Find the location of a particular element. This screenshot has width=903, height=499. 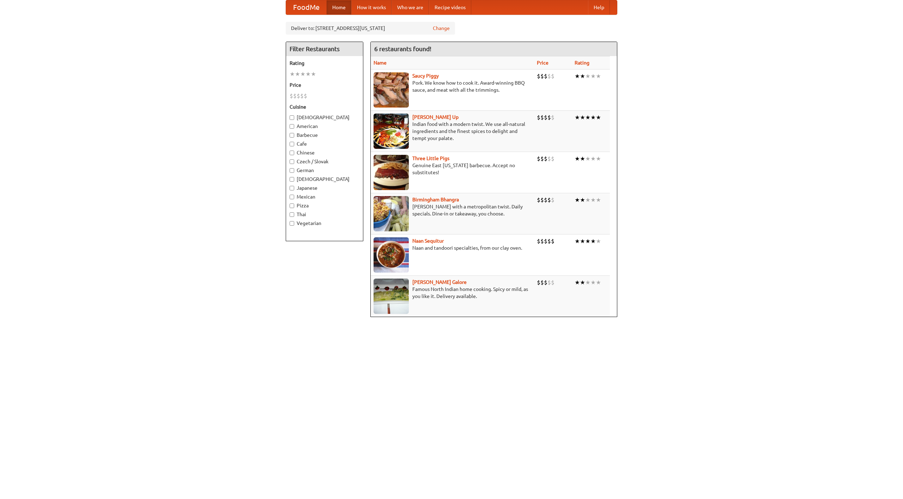

b: Three Little Pigs is located at coordinates (431, 158).